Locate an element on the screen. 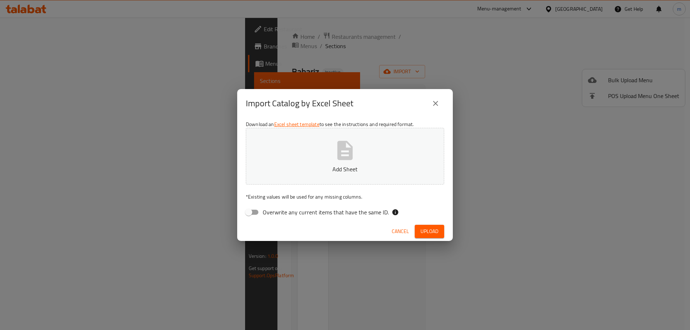 This screenshot has width=690, height=330. span: Cancel is located at coordinates (400, 231).